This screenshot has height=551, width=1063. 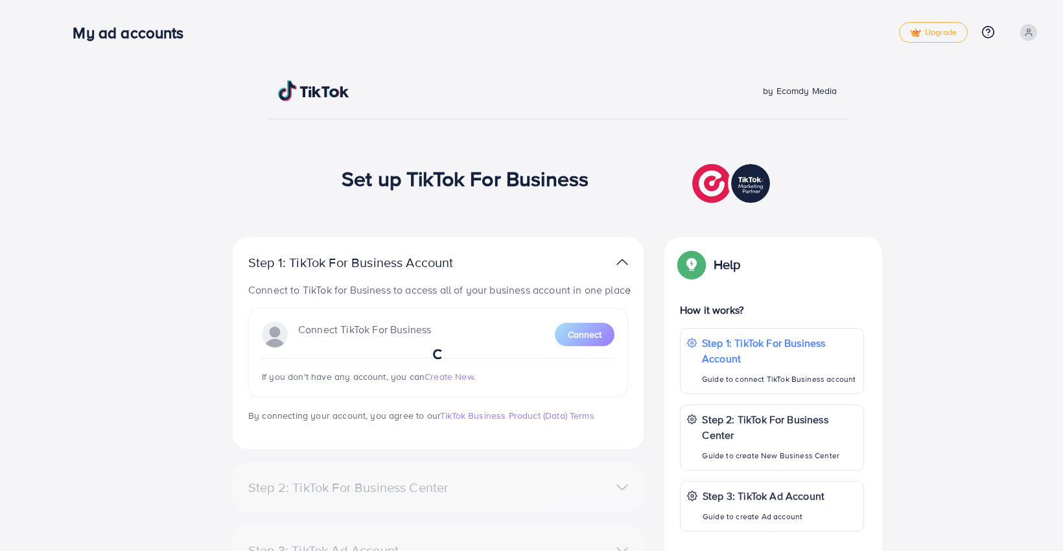 What do you see at coordinates (915, 33) in the screenshot?
I see `img: tick` at bounding box center [915, 33].